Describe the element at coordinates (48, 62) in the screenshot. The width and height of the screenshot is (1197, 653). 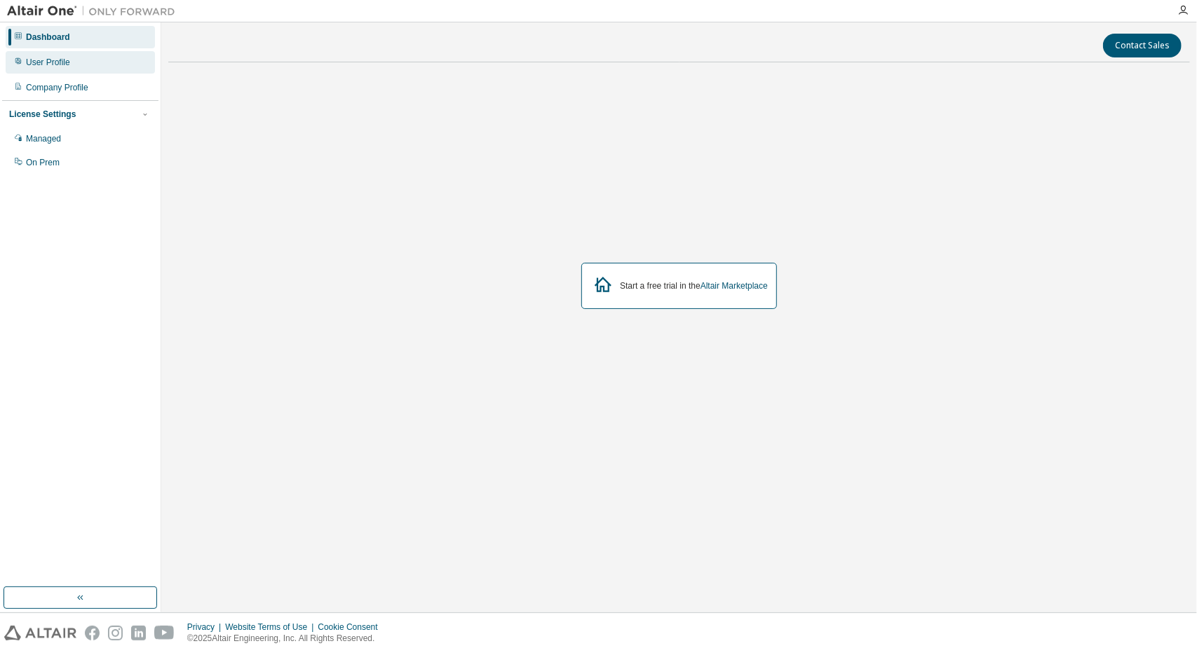
I see `div: User Profile` at that location.